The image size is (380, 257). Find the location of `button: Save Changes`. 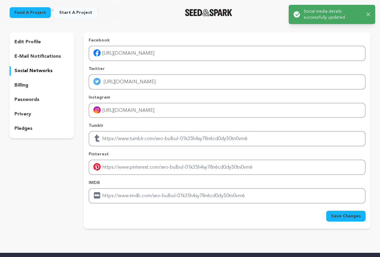

button: Save Changes is located at coordinates (346, 216).